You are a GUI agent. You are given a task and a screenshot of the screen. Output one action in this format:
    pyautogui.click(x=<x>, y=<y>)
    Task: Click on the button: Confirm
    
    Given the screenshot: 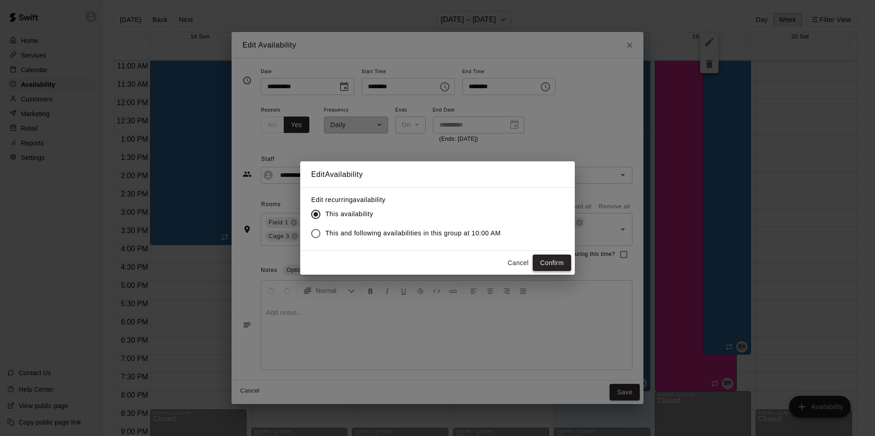 What is the action you would take?
    pyautogui.click(x=552, y=263)
    